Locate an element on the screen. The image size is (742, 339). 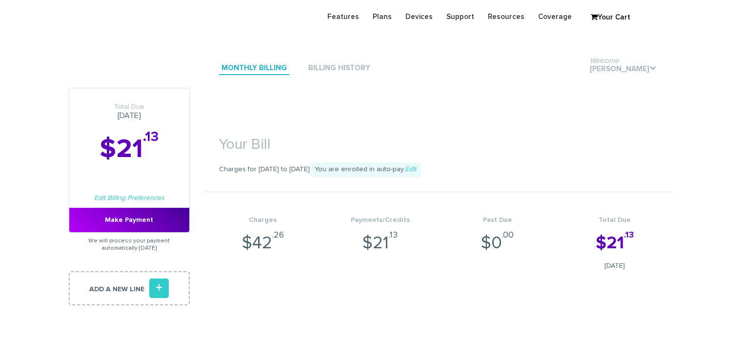
span: Total Due is located at coordinates (129, 107).